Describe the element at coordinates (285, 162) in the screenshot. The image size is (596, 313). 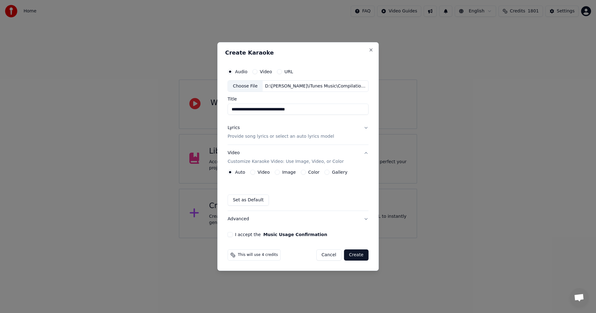
I see `p: Customize Karaoke Video: Use Image, Video, or Color` at that location.